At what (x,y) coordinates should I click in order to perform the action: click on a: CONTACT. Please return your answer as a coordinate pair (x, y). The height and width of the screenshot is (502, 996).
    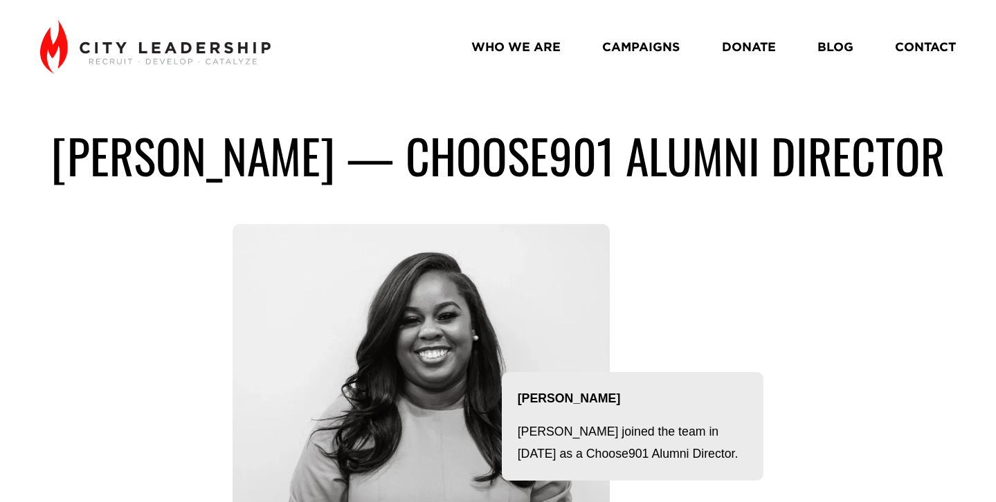
    Looking at the image, I should click on (925, 46).